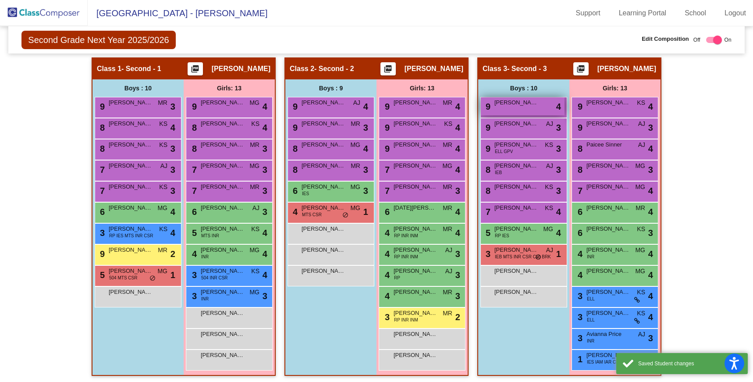  I want to click on span: 1, so click(579, 359).